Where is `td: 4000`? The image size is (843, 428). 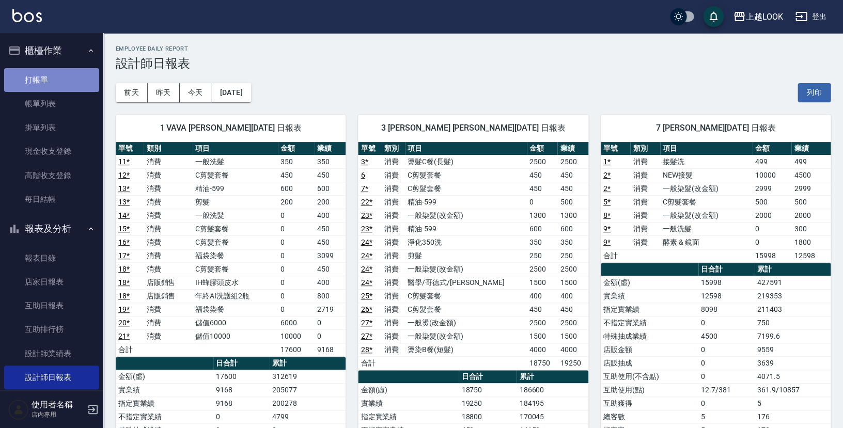
td: 4000 is located at coordinates (542, 350).